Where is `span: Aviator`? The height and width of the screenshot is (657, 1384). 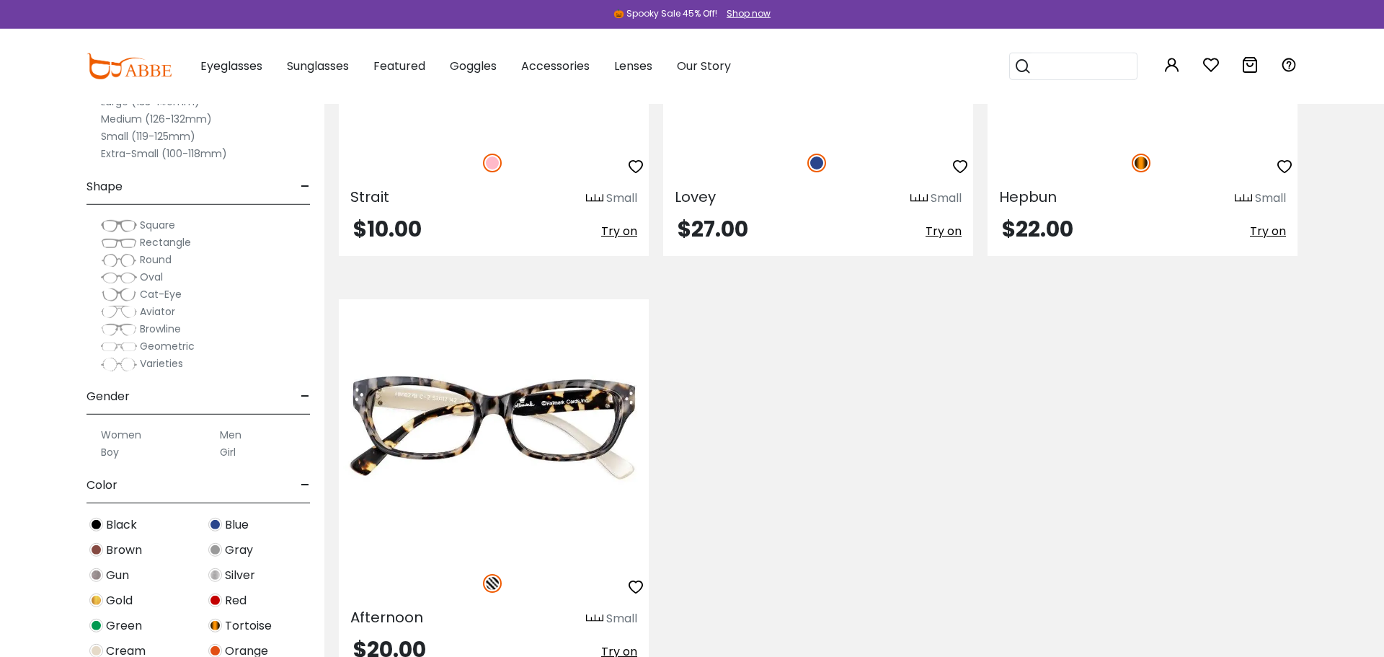 span: Aviator is located at coordinates (157, 311).